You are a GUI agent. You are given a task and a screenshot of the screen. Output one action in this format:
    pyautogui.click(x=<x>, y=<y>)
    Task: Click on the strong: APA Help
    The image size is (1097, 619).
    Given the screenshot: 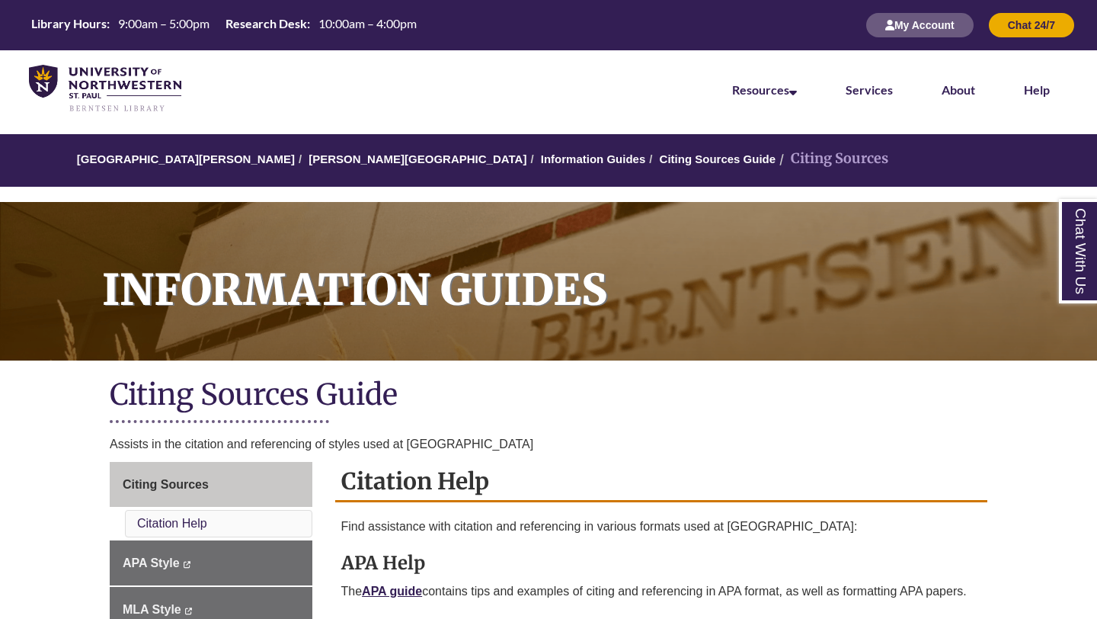 What is the action you would take?
    pyautogui.click(x=383, y=562)
    